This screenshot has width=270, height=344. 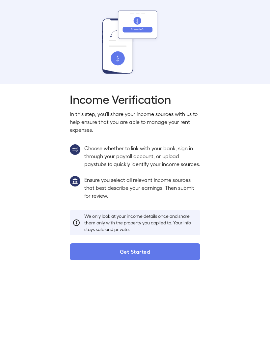 What do you see at coordinates (135, 122) in the screenshot?
I see `p: In this step, you'll share your income sources with us to help ensure that you are able to manage...` at bounding box center [135, 122].